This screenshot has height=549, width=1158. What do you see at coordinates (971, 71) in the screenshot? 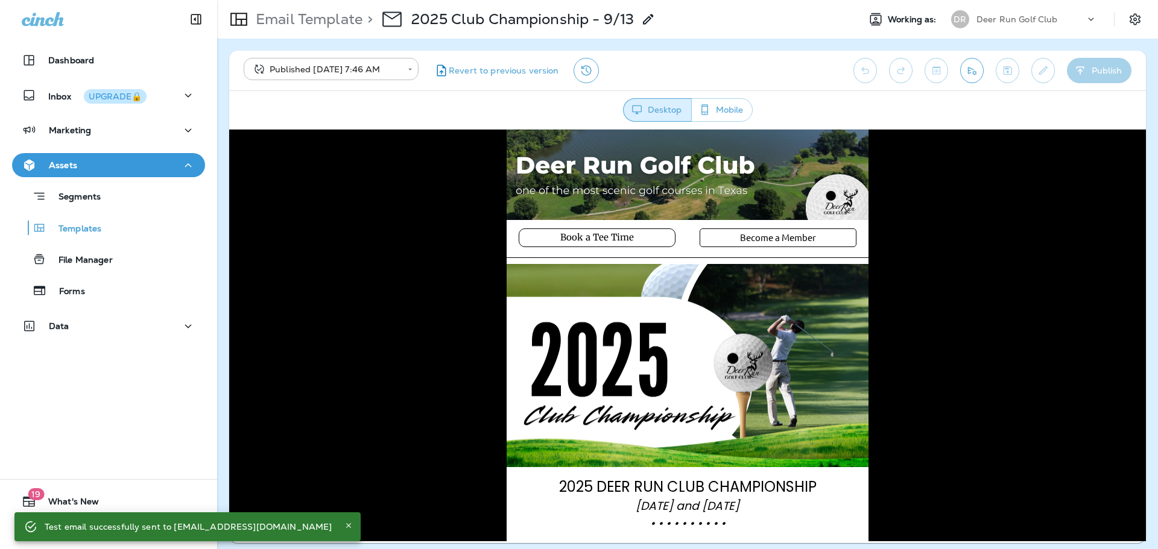
I see `button: Send test email` at bounding box center [971, 71].